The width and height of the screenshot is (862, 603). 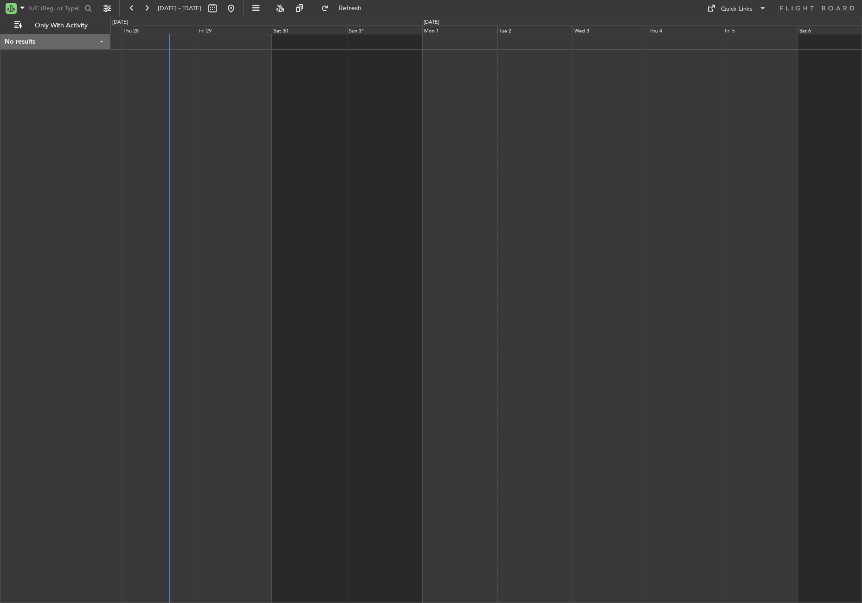 What do you see at coordinates (345, 8) in the screenshot?
I see `button: Refresh` at bounding box center [345, 8].